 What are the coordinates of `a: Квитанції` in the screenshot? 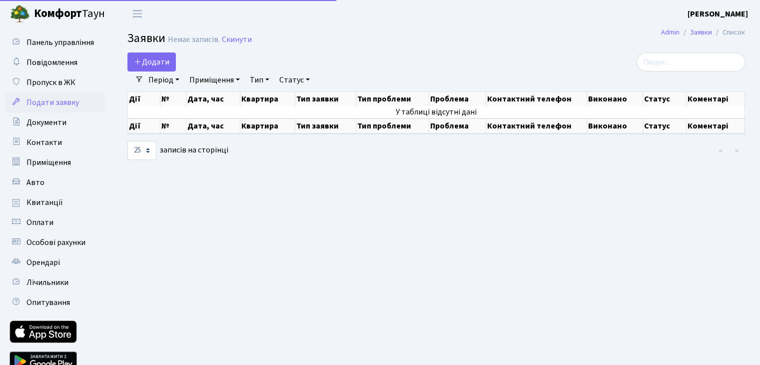 It's located at (55, 202).